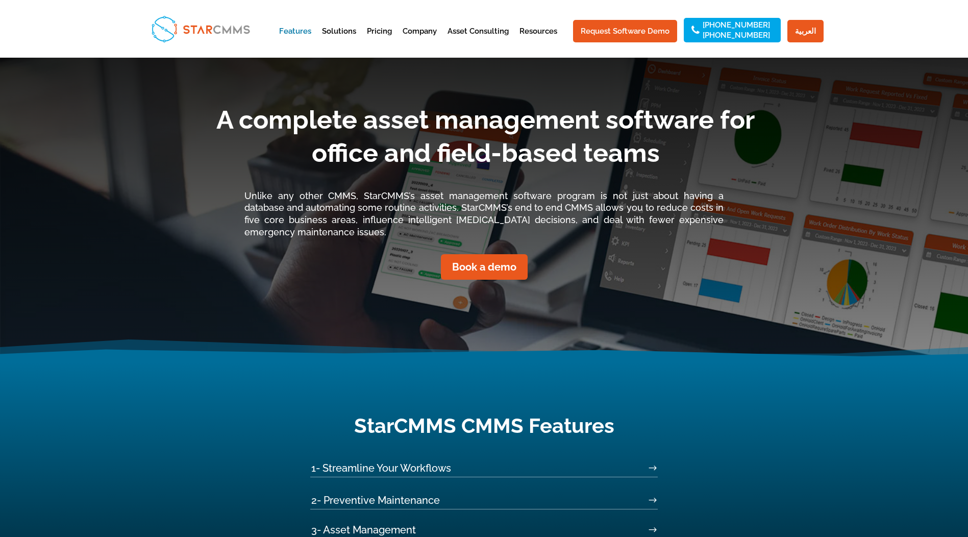 The image size is (968, 537). Describe the element at coordinates (805, 31) in the screenshot. I see `a: العربية` at that location.